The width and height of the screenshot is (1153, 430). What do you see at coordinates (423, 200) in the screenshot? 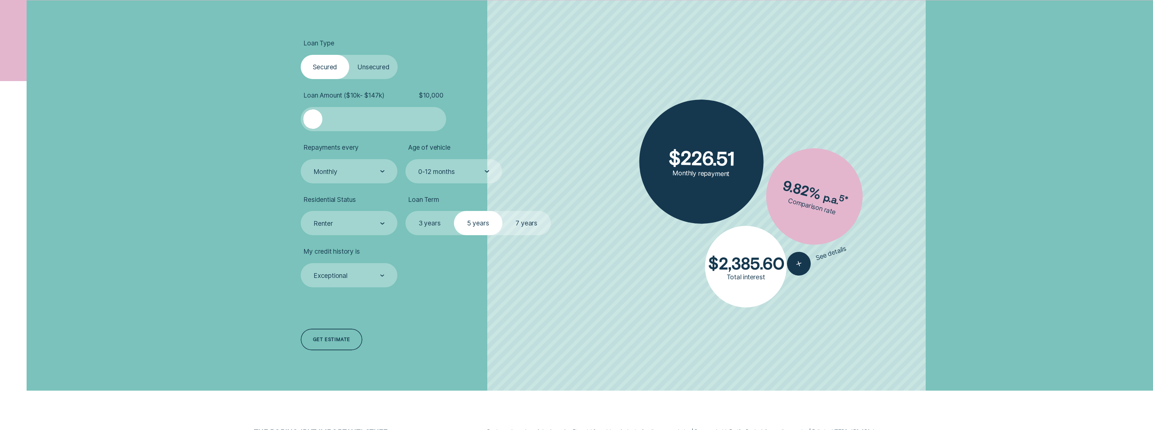
I see `span: Loan Term` at bounding box center [423, 200].